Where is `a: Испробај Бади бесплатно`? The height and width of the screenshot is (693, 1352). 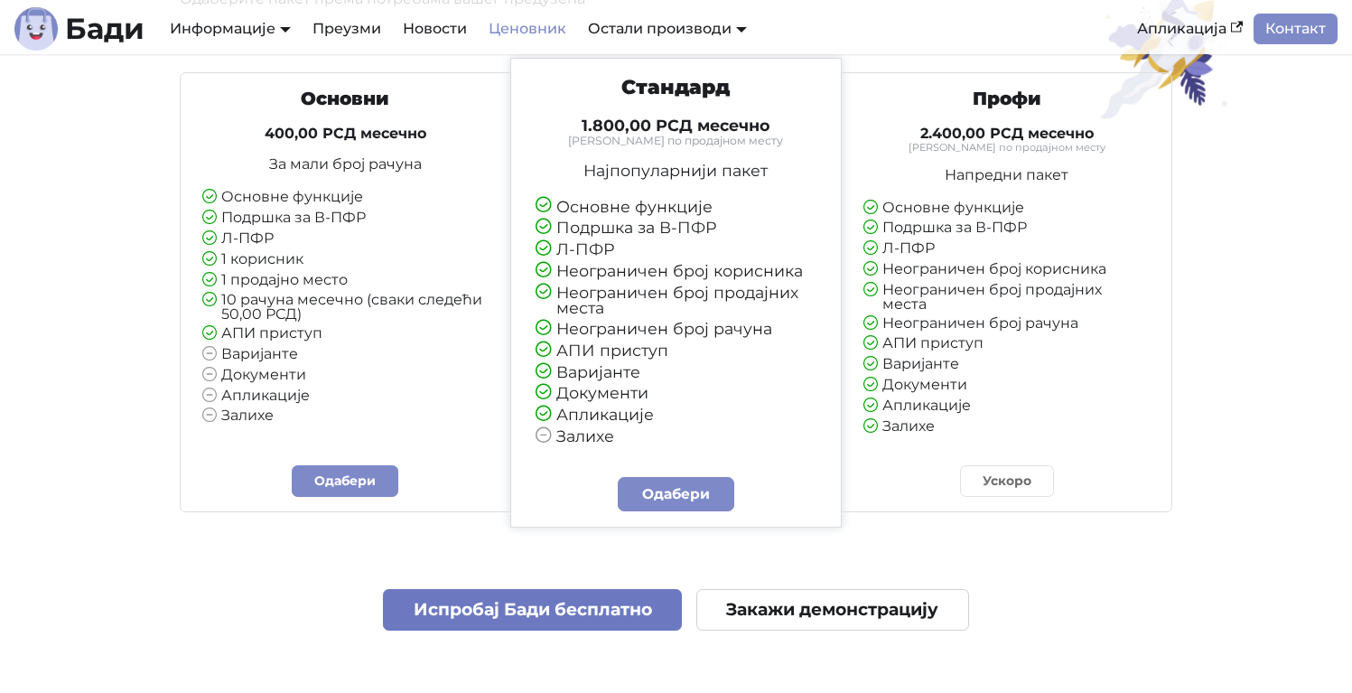
a: Испробај Бади бесплатно is located at coordinates (532, 610).